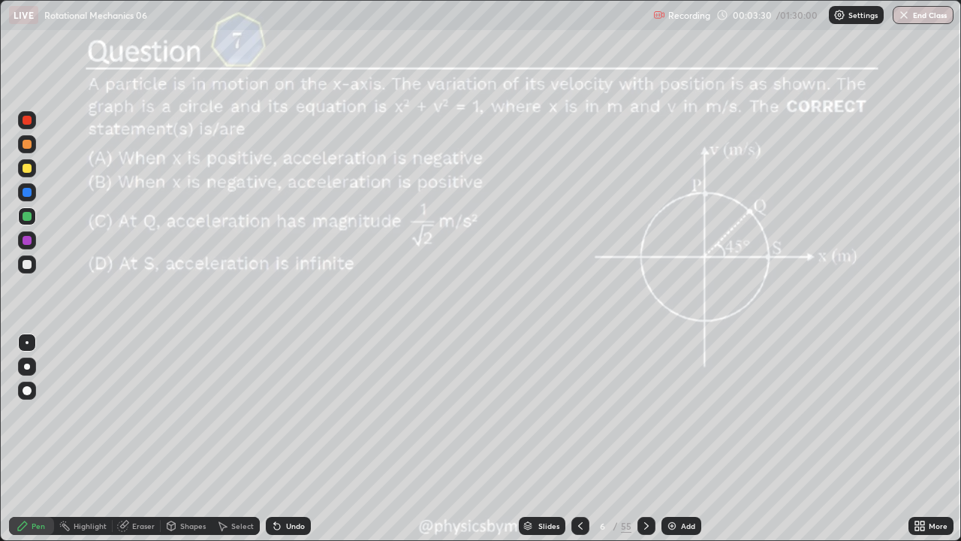  What do you see at coordinates (243, 526) in the screenshot?
I see `div: Select` at bounding box center [243, 526].